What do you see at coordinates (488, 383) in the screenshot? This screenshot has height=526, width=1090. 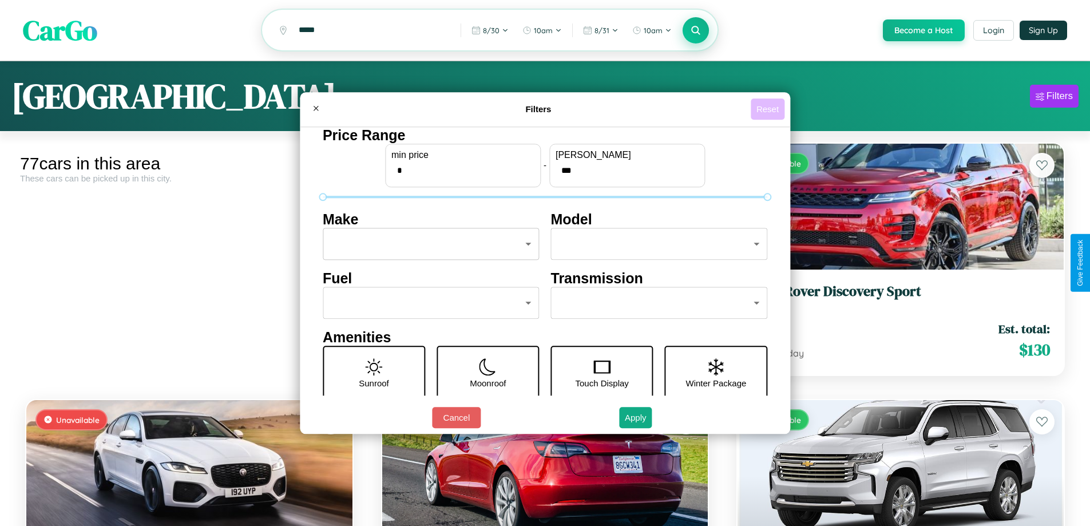 I see `p: Moonroof` at bounding box center [488, 383].